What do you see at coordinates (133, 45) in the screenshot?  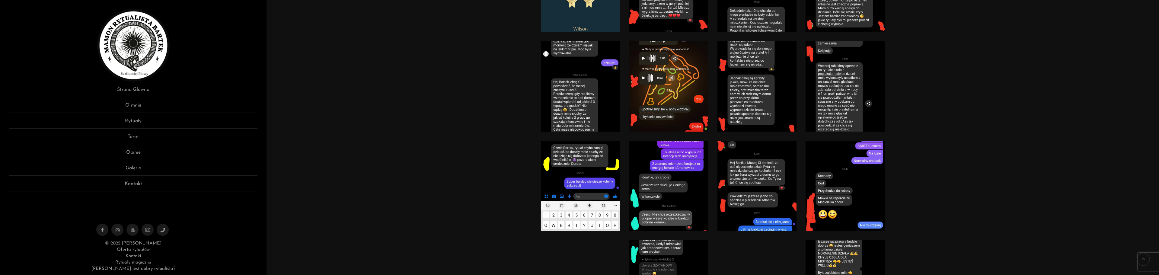 I see `img: Rytualista Bartek` at bounding box center [133, 45].